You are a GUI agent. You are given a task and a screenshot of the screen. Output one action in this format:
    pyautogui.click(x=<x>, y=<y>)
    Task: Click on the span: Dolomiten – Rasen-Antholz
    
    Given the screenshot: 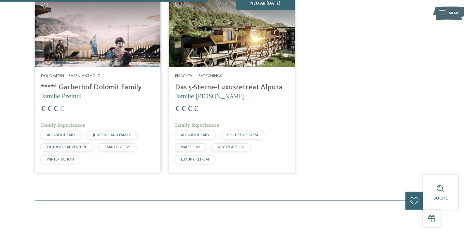 What is the action you would take?
    pyautogui.click(x=71, y=76)
    